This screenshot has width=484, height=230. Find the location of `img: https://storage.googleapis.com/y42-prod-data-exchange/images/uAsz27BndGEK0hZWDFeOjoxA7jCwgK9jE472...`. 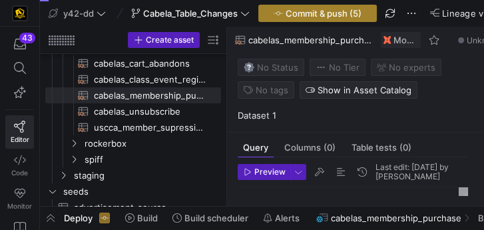

img: https://storage.googleapis.com/y42-prod-data-exchange/images/uAsz27BndGEK0hZWDFeOjoxA7jCwgK9jE472... is located at coordinates (20, 13).